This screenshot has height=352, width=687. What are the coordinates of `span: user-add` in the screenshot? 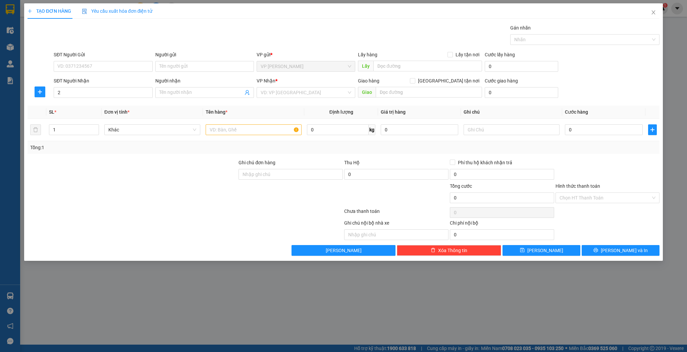 It's located at (247, 93).